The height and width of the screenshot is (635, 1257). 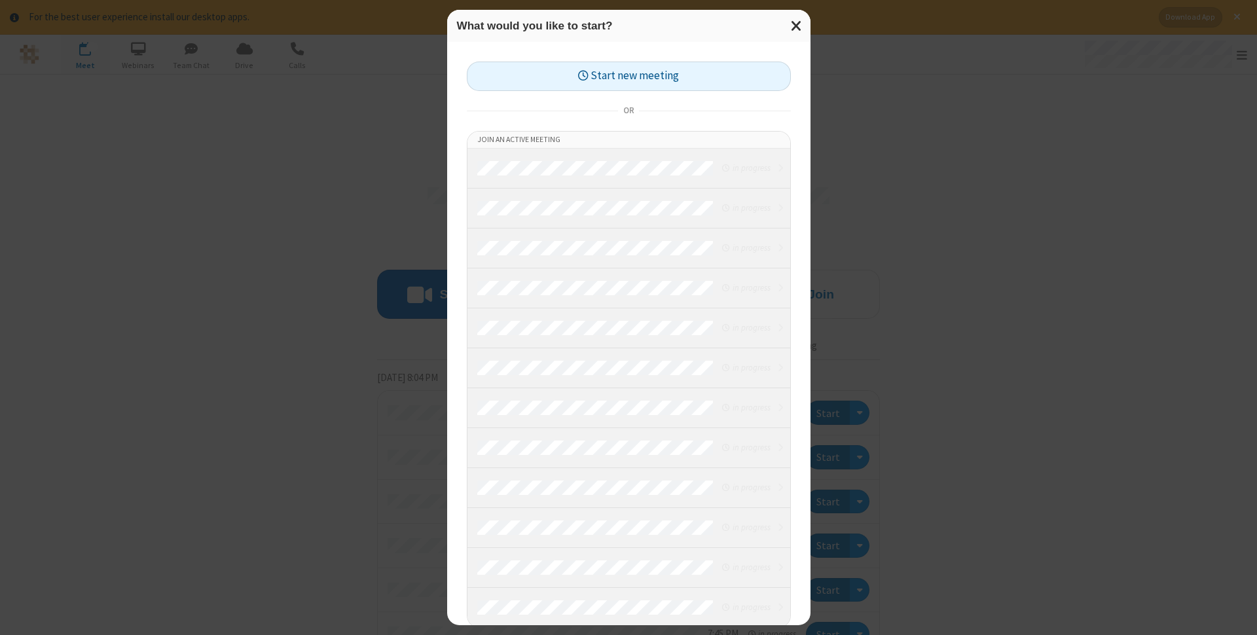 I want to click on button: Start new meeting, so click(x=628, y=76).